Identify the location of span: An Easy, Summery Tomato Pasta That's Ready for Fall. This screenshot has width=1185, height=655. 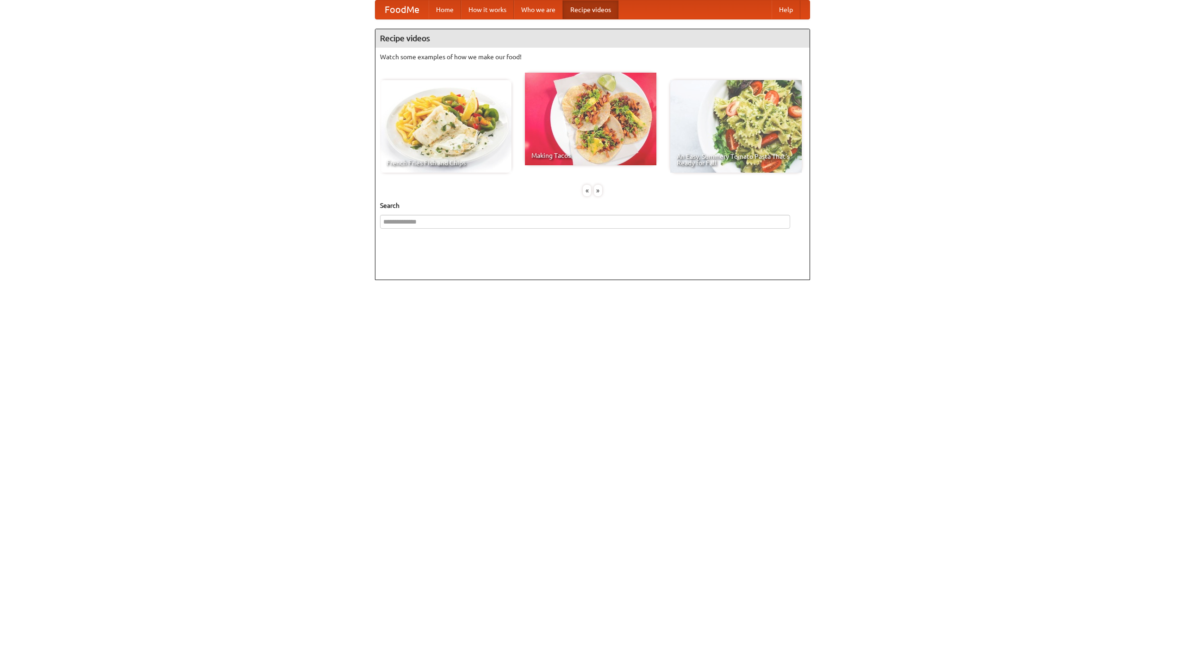
(736, 160).